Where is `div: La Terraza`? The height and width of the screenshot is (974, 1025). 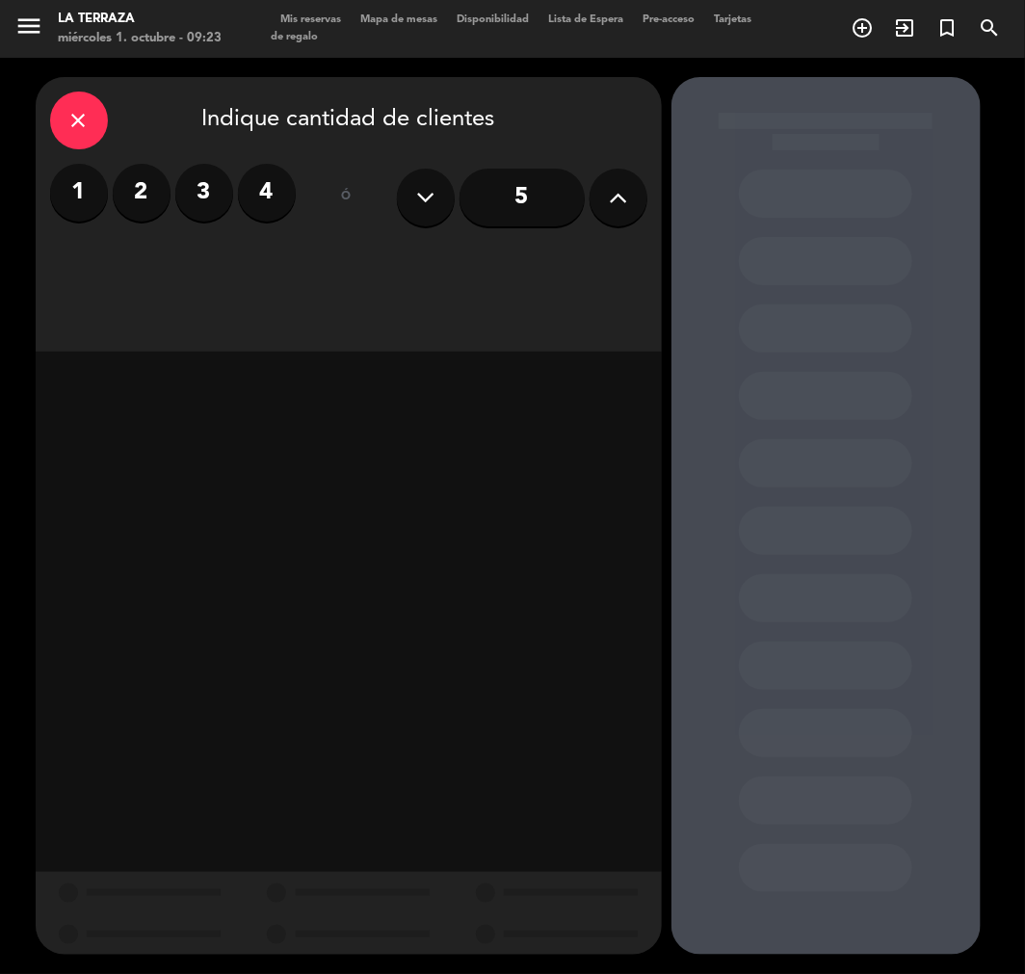
div: La Terraza is located at coordinates (140, 19).